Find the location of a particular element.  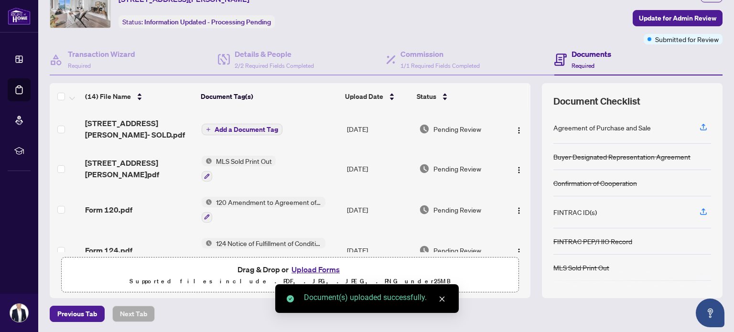

button: Open asap is located at coordinates (710, 313).